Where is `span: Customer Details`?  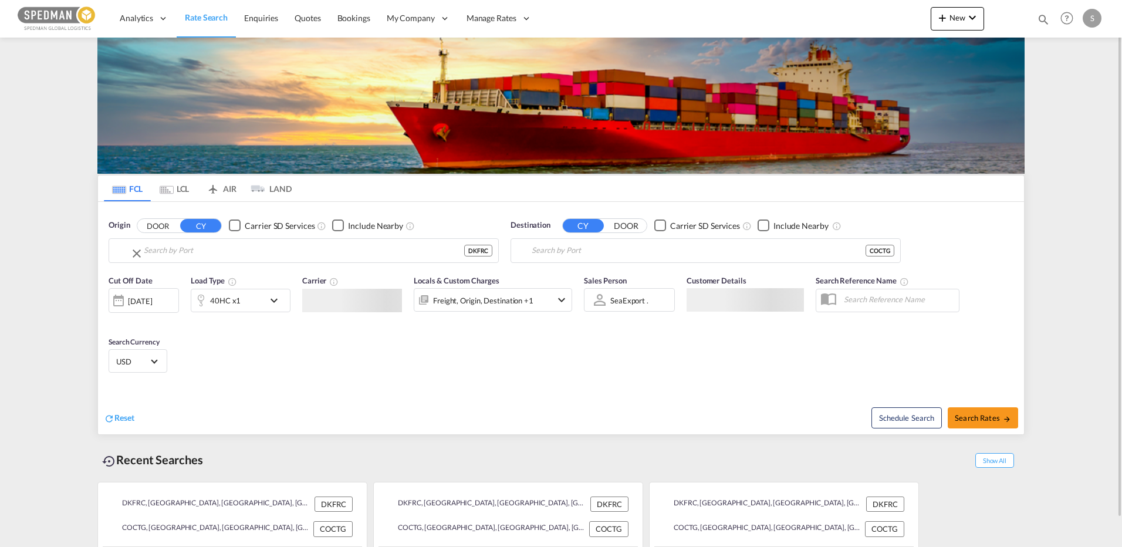
span: Customer Details is located at coordinates (716, 281).